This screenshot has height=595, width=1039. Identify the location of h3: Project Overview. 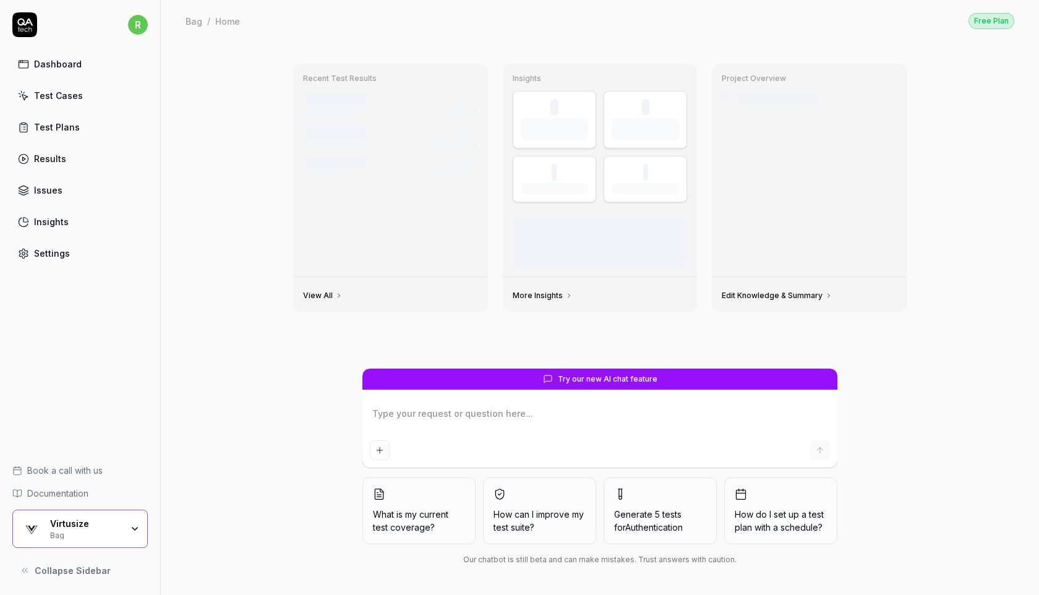
(809, 79).